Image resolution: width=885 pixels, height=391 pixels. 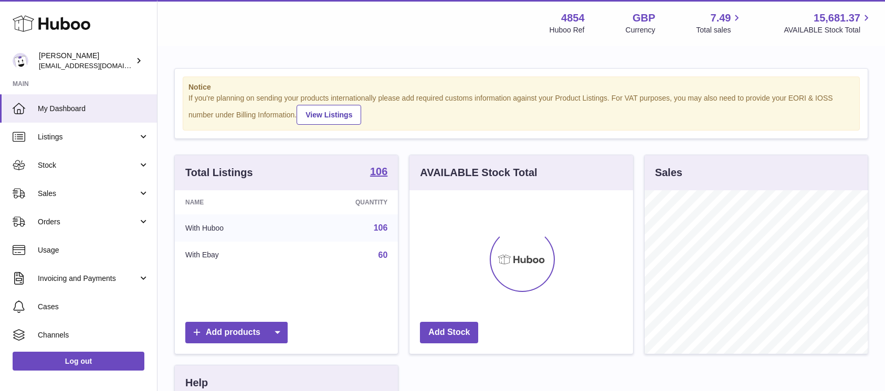 I want to click on td: With Huboo, so click(x=234, y=228).